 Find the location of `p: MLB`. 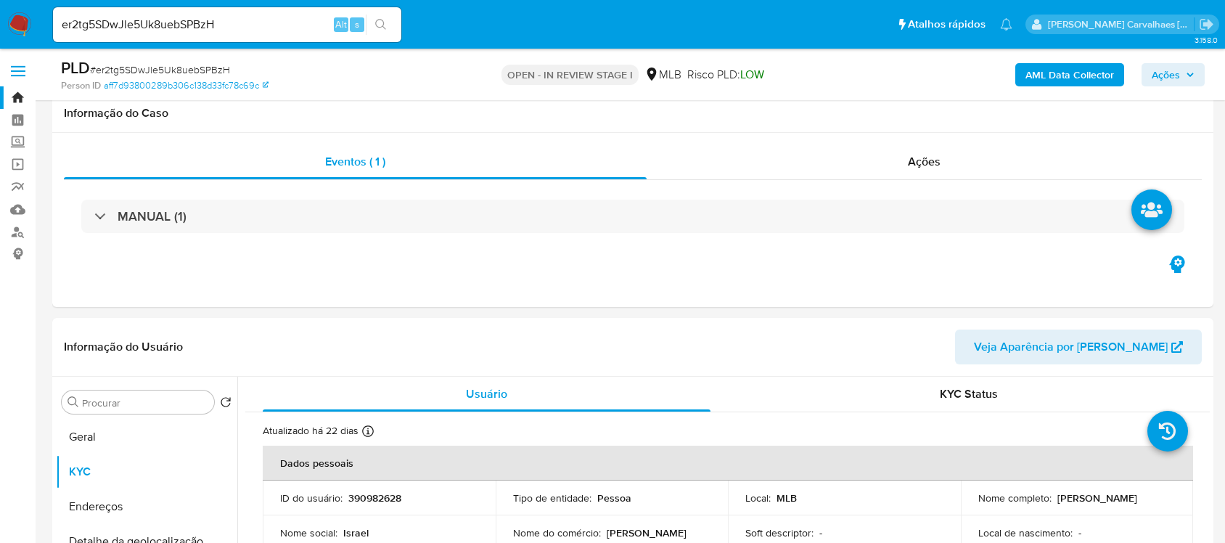

p: MLB is located at coordinates (787, 498).